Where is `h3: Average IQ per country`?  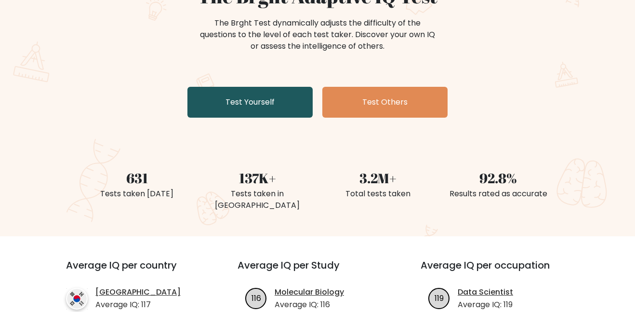 h3: Average IQ per country is located at coordinates (134, 271).